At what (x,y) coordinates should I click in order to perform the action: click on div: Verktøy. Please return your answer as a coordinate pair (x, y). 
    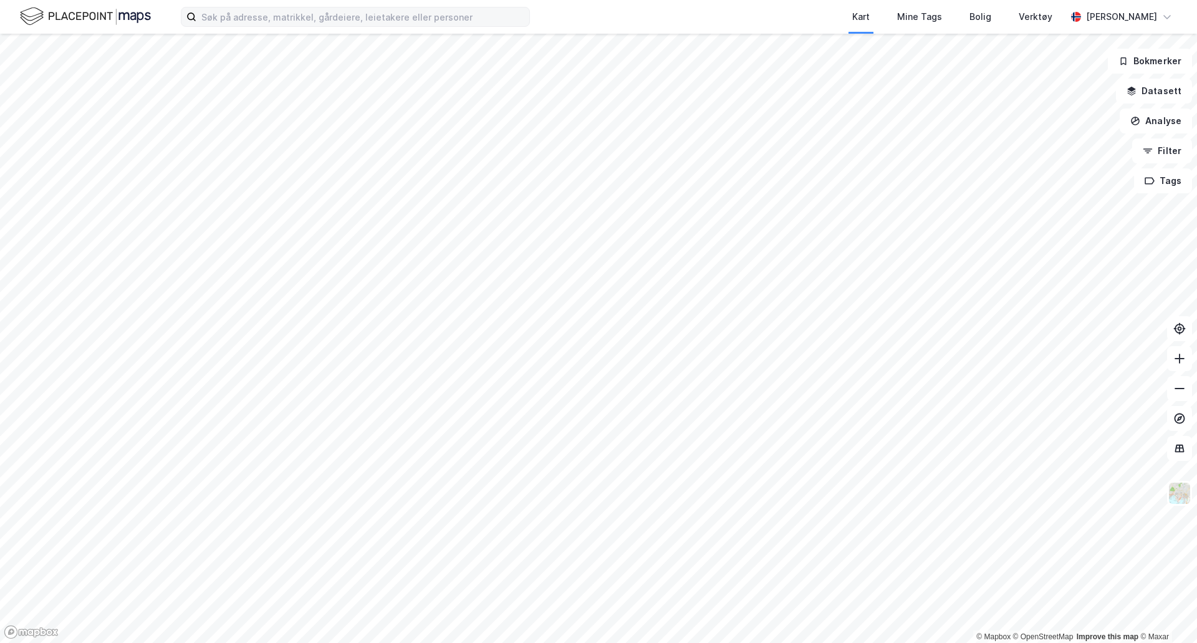
    Looking at the image, I should click on (1035, 17).